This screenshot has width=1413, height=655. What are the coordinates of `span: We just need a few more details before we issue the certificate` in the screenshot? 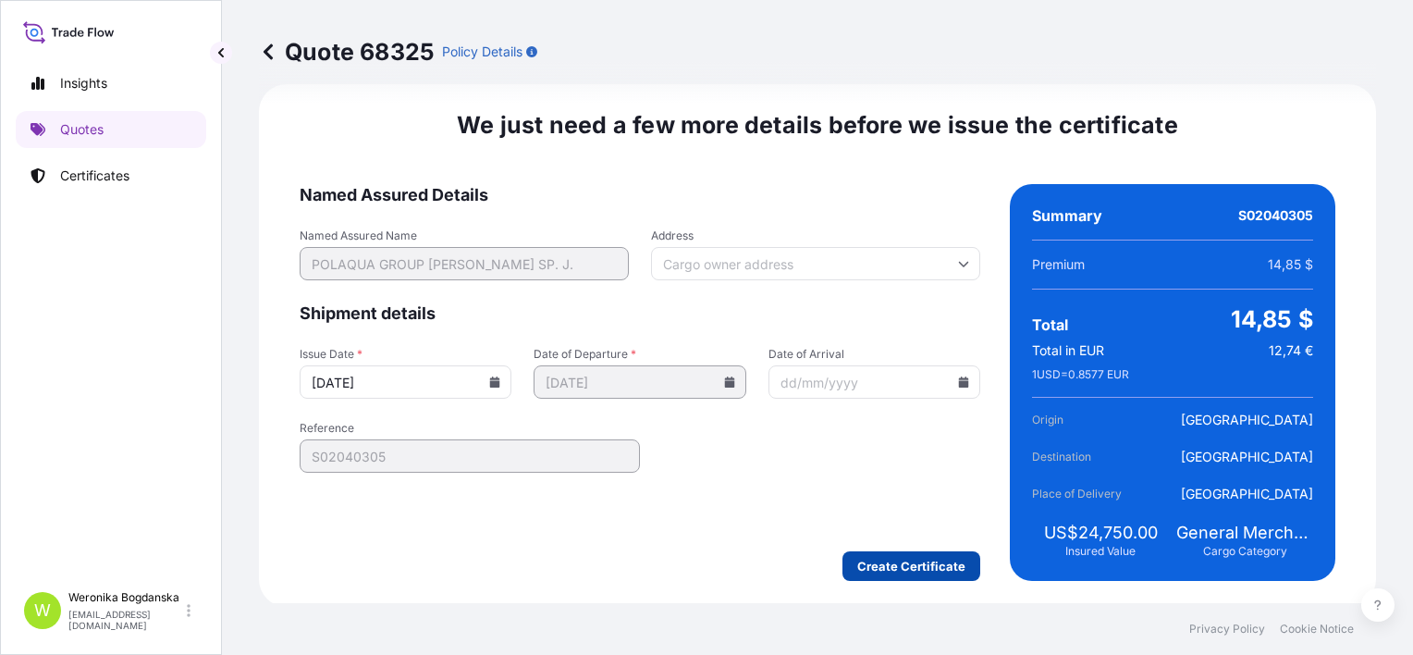 It's located at (818, 125).